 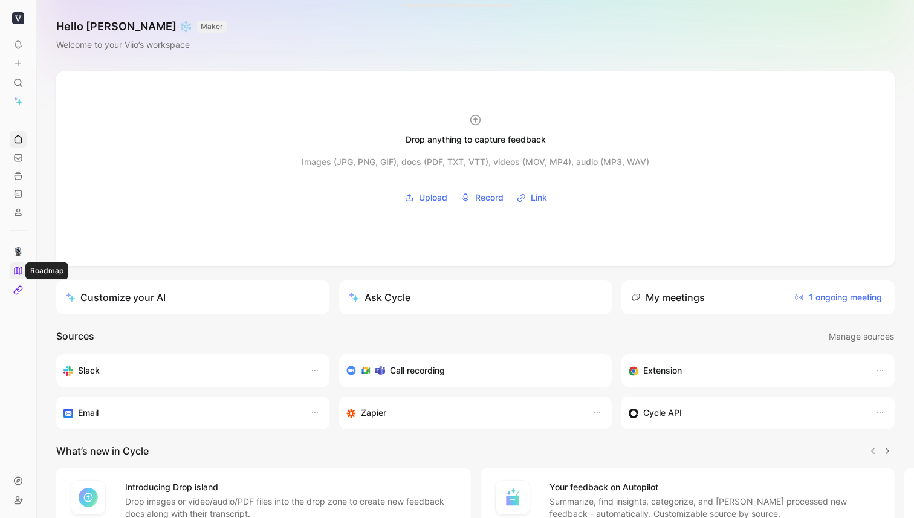 I want to click on h4: Your feedback on Autopilot, so click(x=715, y=487).